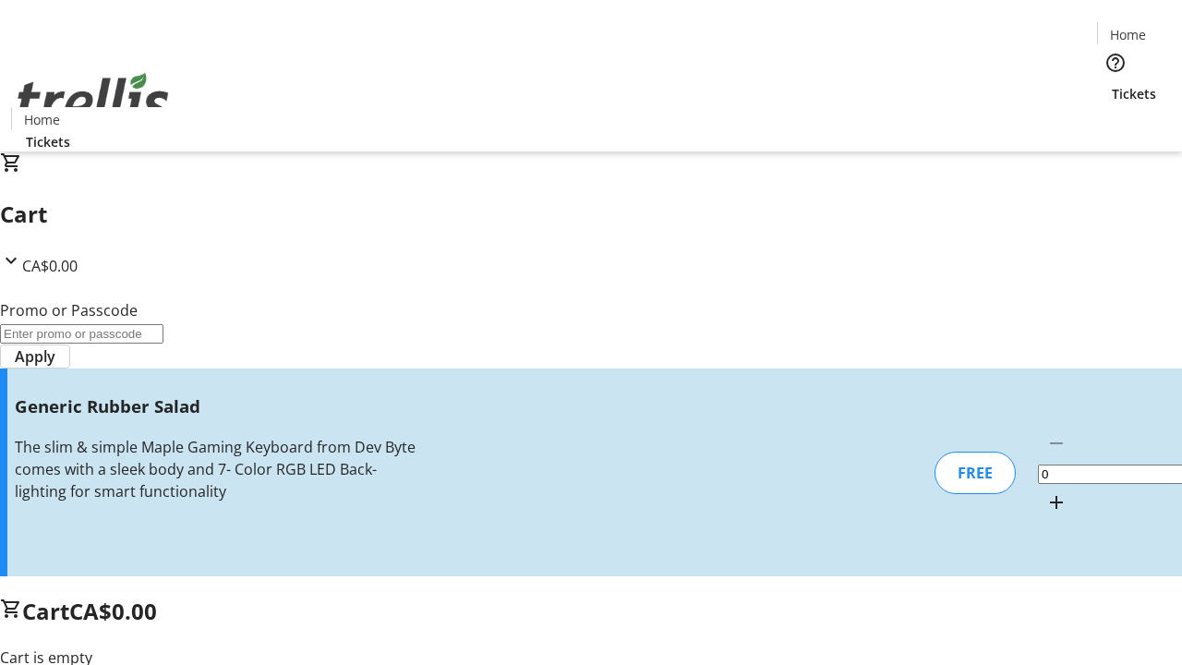 The height and width of the screenshot is (665, 1182). I want to click on div: The slim & simple Maple Gaming Keyboard from Dev Byte comes with a sleek body and 7- Color RGB LE..., so click(216, 469).